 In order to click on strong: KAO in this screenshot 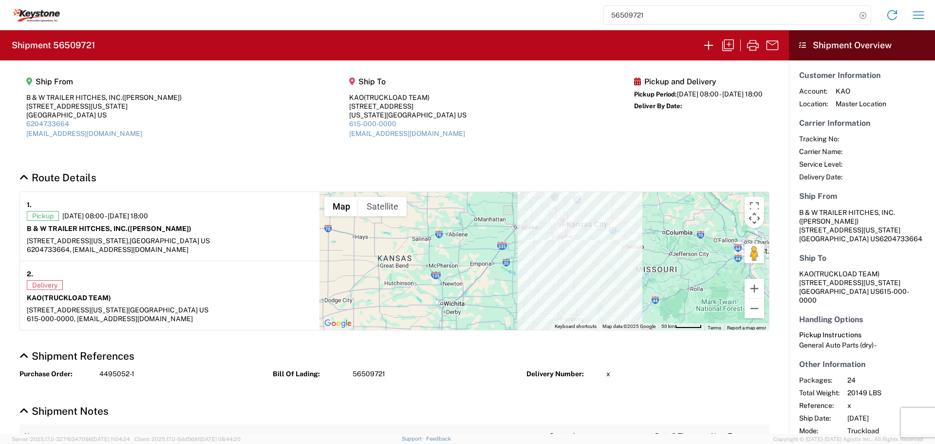, I will do `click(69, 298)`.